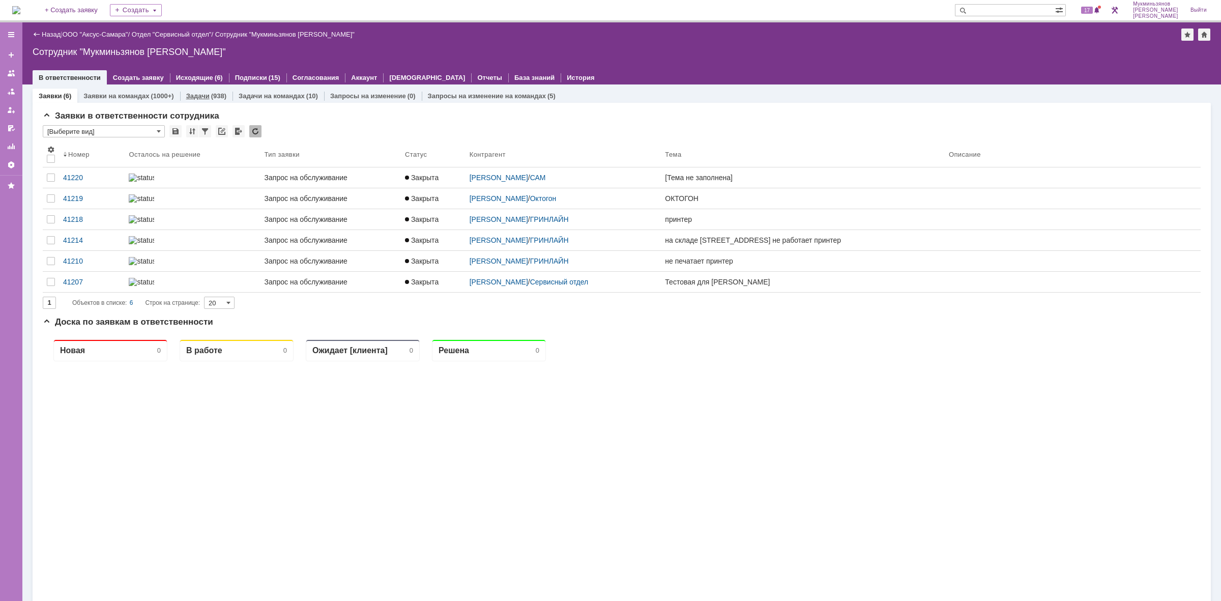 The height and width of the screenshot is (601, 1221). What do you see at coordinates (534, 77) in the screenshot?
I see `a: База знаний` at bounding box center [534, 77].